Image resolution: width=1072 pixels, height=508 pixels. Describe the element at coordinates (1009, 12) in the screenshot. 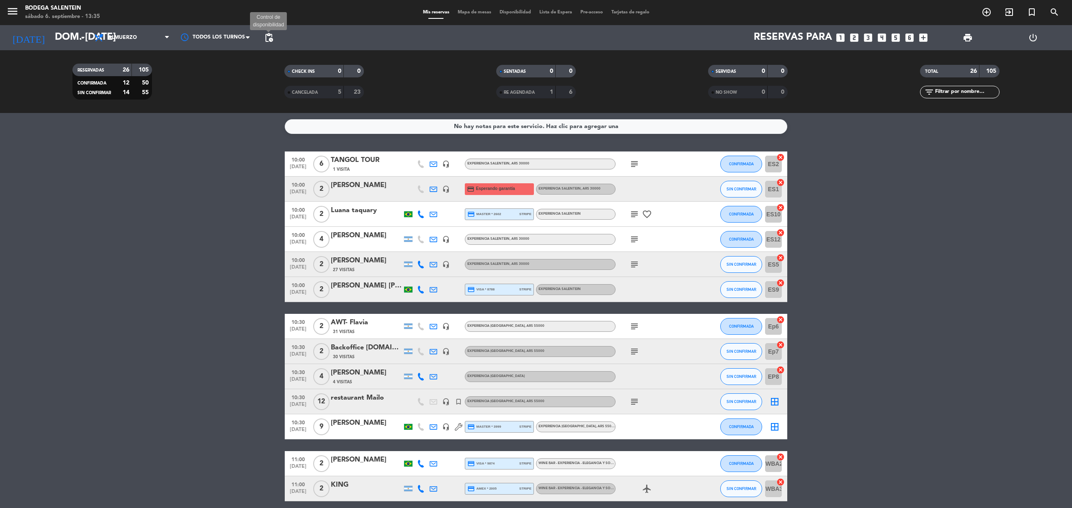

I see `i: exit_to_app` at that location.